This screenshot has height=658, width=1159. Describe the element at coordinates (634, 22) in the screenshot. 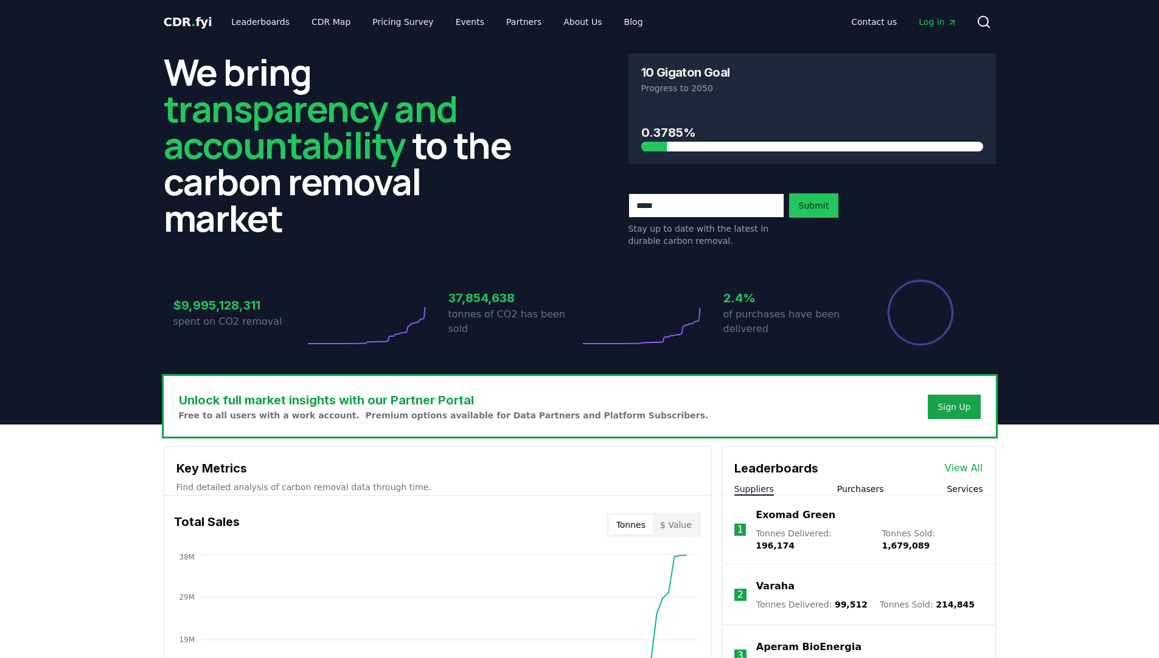

I see `a: Blog` at that location.